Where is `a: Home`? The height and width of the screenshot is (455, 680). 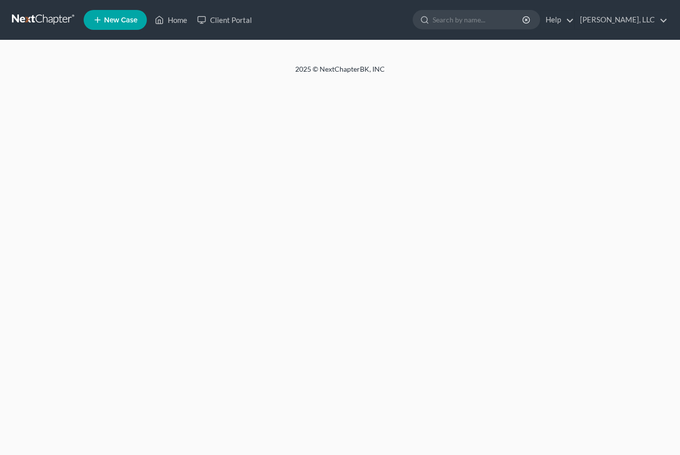
a: Home is located at coordinates (171, 20).